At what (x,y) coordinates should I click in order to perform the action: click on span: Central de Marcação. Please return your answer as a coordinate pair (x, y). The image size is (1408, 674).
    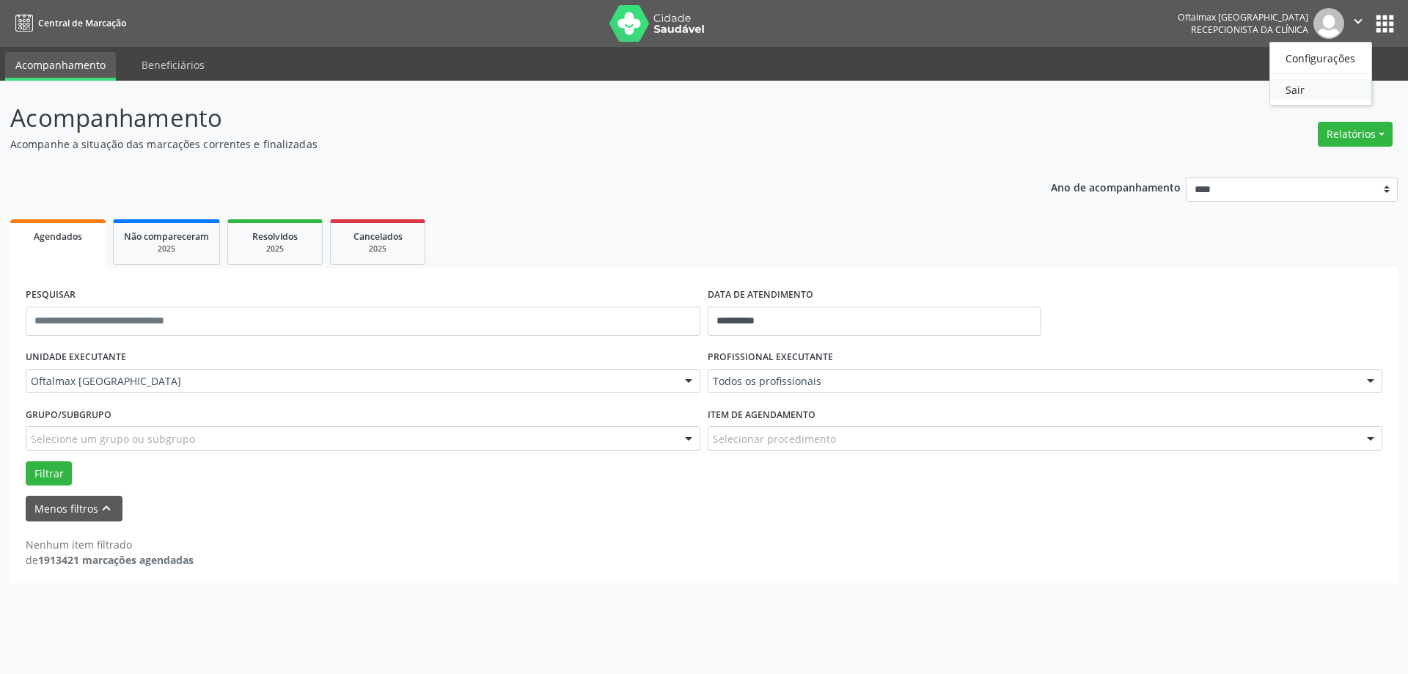
    Looking at the image, I should click on (82, 23).